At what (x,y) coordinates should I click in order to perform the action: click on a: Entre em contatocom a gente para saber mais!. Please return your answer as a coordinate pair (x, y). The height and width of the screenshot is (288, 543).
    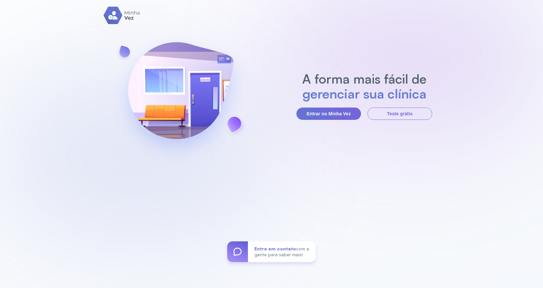
    Looking at the image, I should click on (272, 251).